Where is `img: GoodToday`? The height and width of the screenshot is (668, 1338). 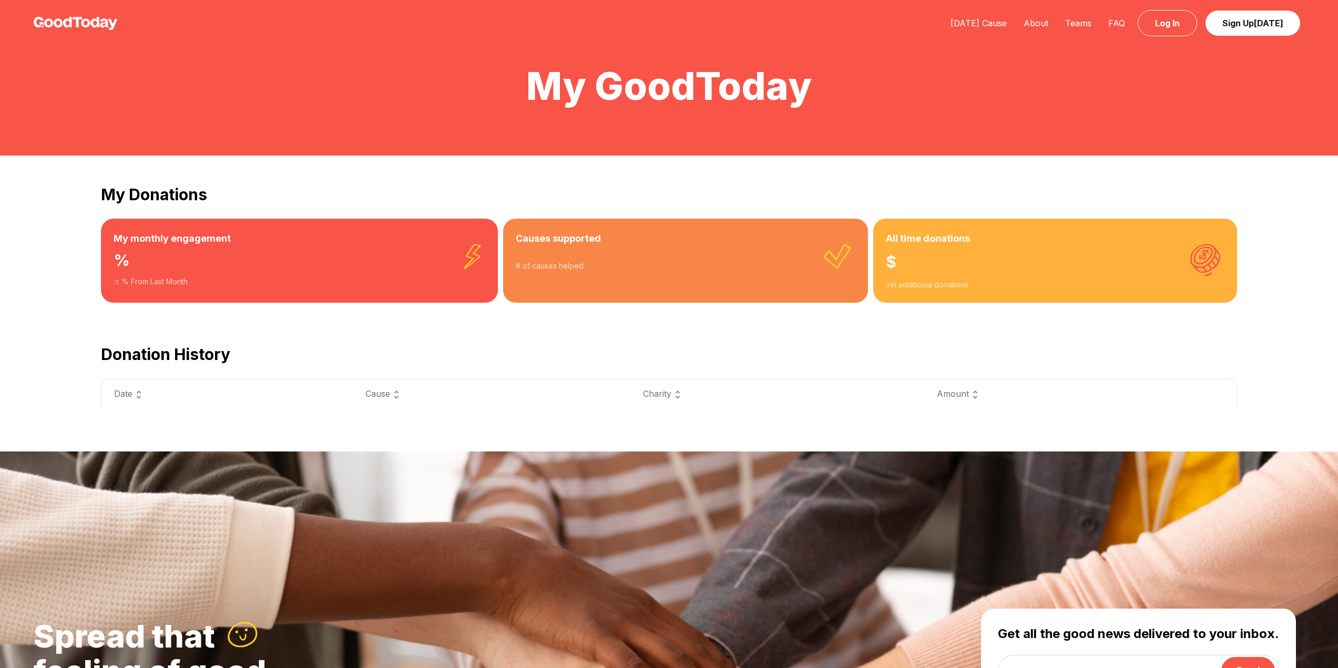
img: GoodToday is located at coordinates (76, 23).